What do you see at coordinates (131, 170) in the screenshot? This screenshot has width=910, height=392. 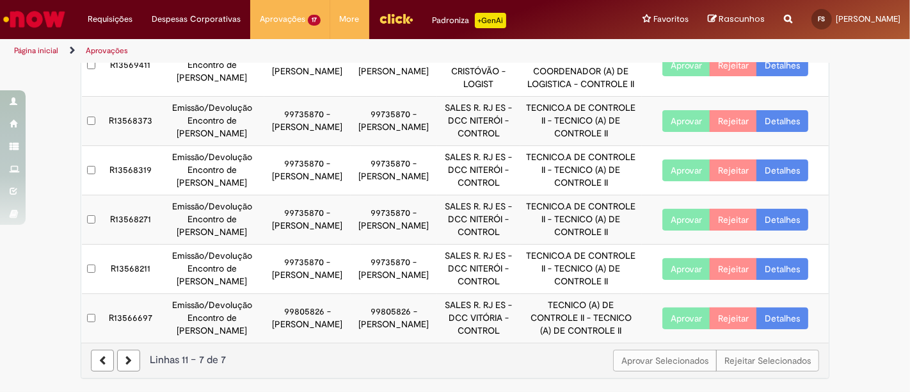 I see `td: R13568319` at bounding box center [131, 170].